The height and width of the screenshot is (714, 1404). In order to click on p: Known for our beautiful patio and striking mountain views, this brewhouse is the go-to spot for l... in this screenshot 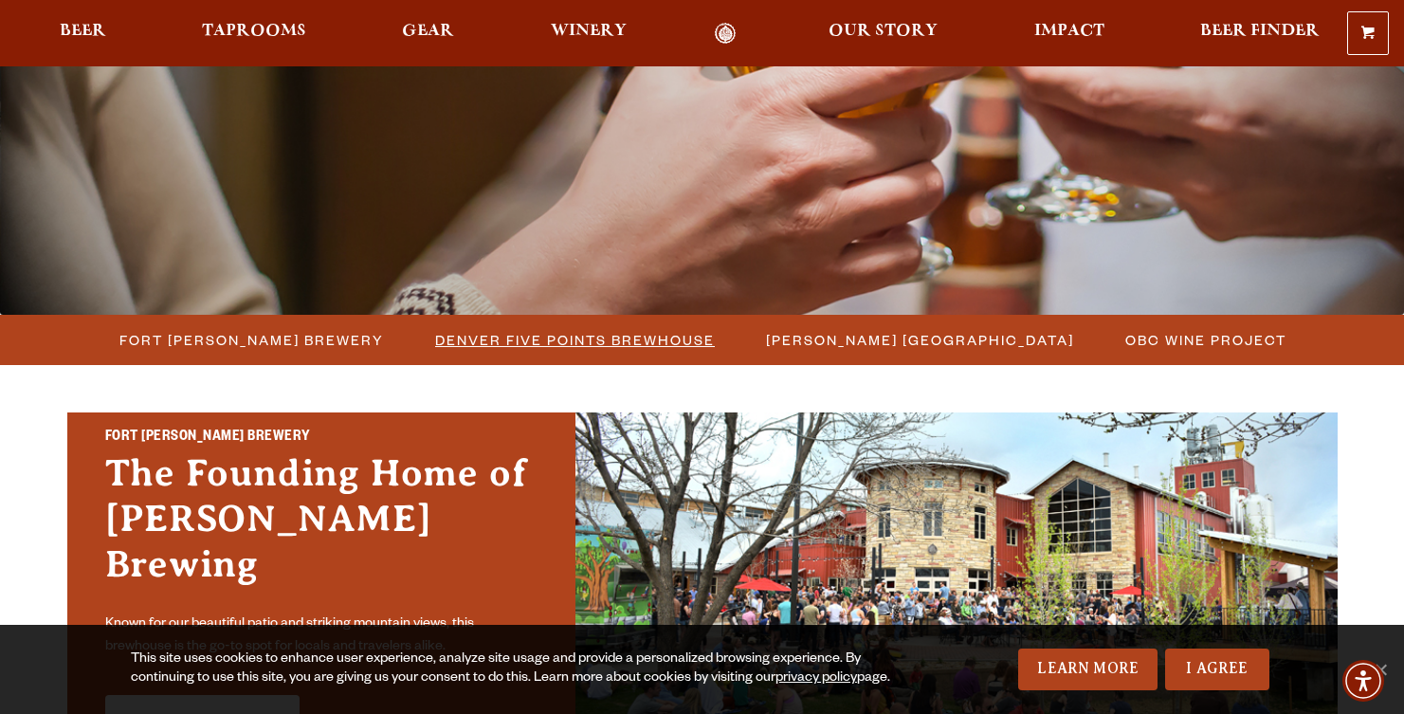, I will do `click(321, 636)`.